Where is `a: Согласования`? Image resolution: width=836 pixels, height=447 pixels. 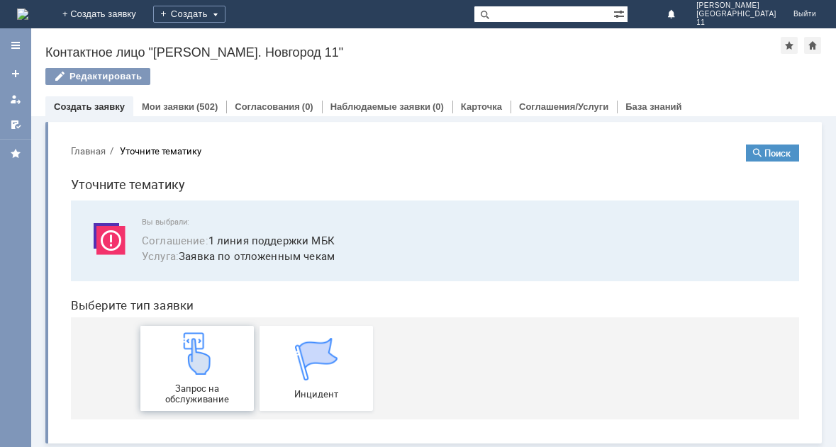 a: Согласования is located at coordinates (267, 106).